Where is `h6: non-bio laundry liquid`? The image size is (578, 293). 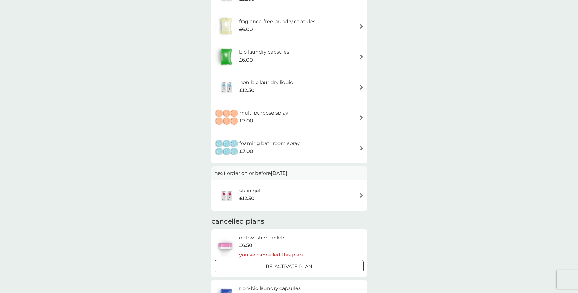
h6: non-bio laundry liquid is located at coordinates (266, 83).